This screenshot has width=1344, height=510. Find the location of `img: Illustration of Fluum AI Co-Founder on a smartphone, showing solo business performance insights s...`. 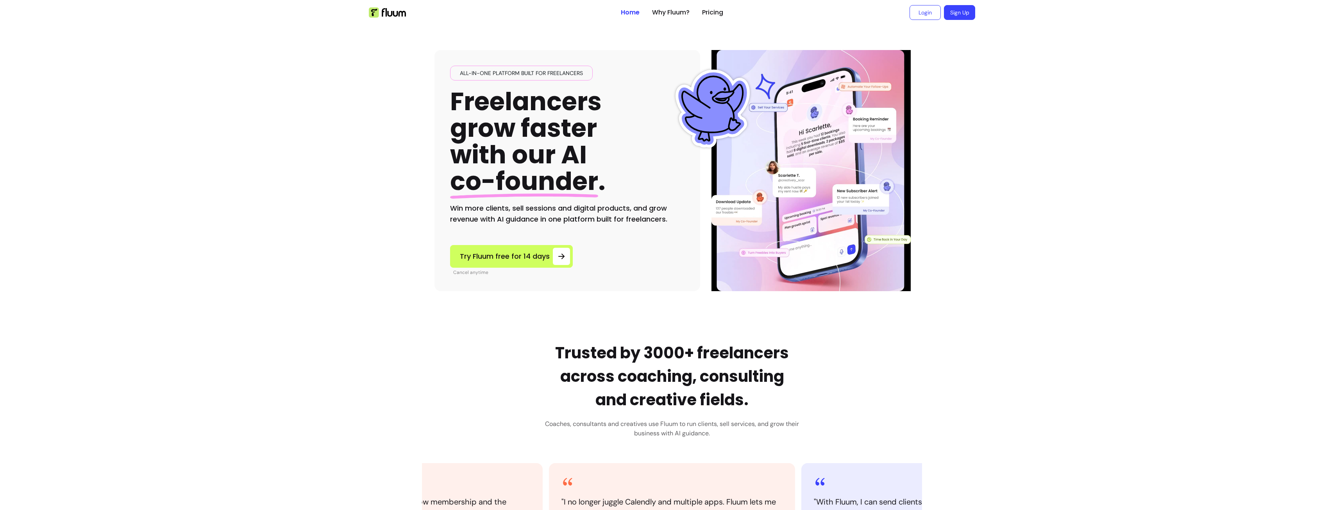

img: Illustration of Fluum AI Co-Founder on a smartphone, showing solo business performance insights s... is located at coordinates (811, 170).